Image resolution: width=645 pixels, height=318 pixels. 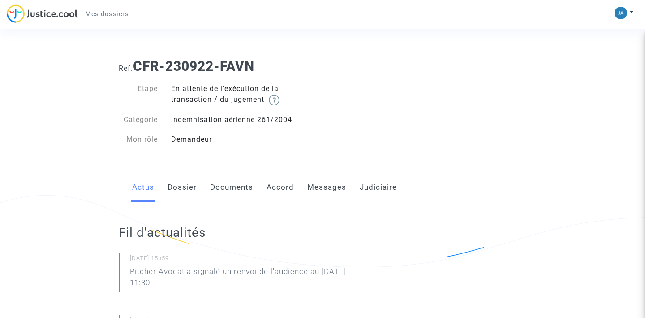 What do you see at coordinates (232, 187) in the screenshot?
I see `a: Documents` at bounding box center [232, 187].